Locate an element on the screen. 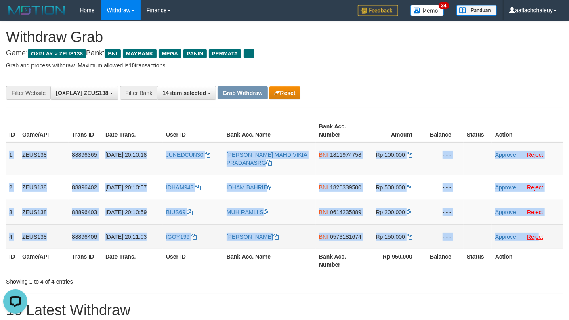  span: 88896402 is located at coordinates (84, 188).